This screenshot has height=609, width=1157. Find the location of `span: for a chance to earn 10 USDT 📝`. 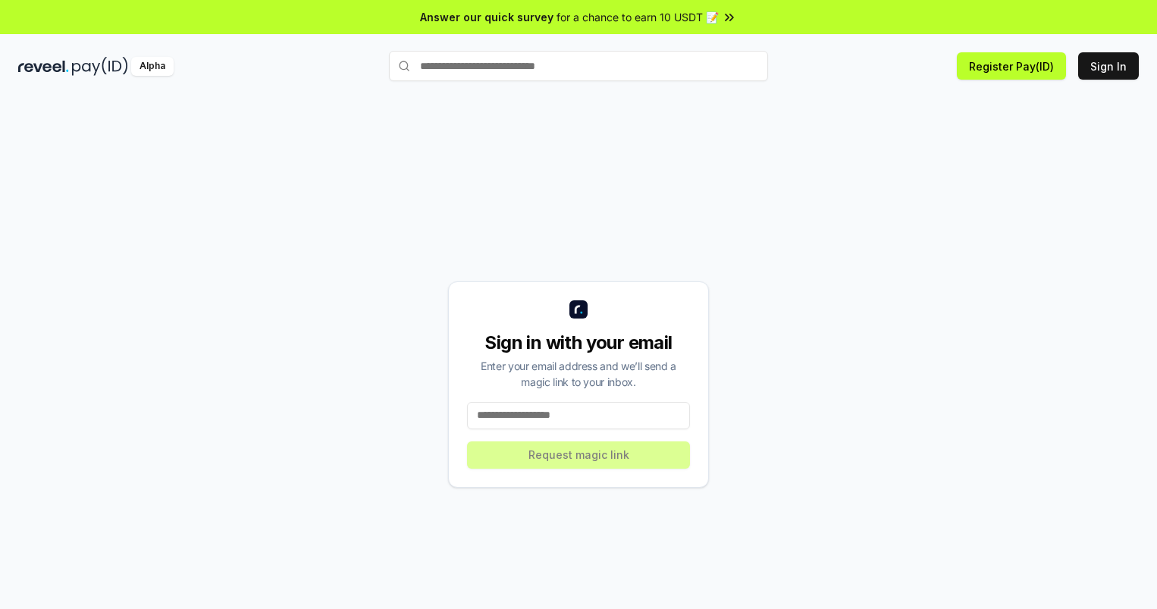

span: for a chance to earn 10 USDT 📝 is located at coordinates (638, 17).